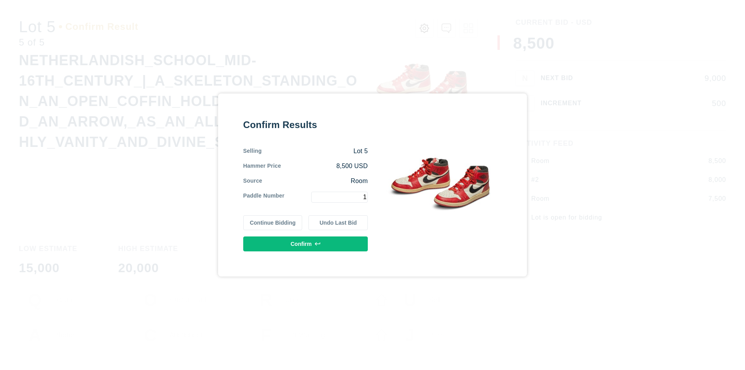 The width and height of the screenshot is (745, 370). Describe the element at coordinates (305, 244) in the screenshot. I see `button: Confirm` at that location.